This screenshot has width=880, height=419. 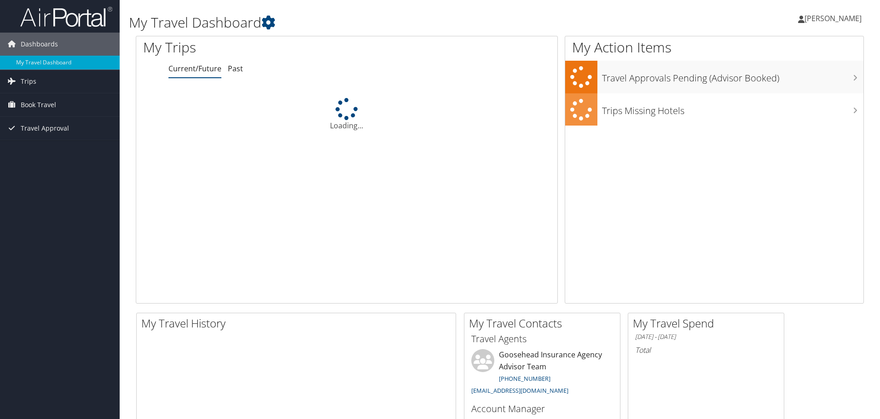 I want to click on h3: Trips Missing Hotels, so click(x=733, y=109).